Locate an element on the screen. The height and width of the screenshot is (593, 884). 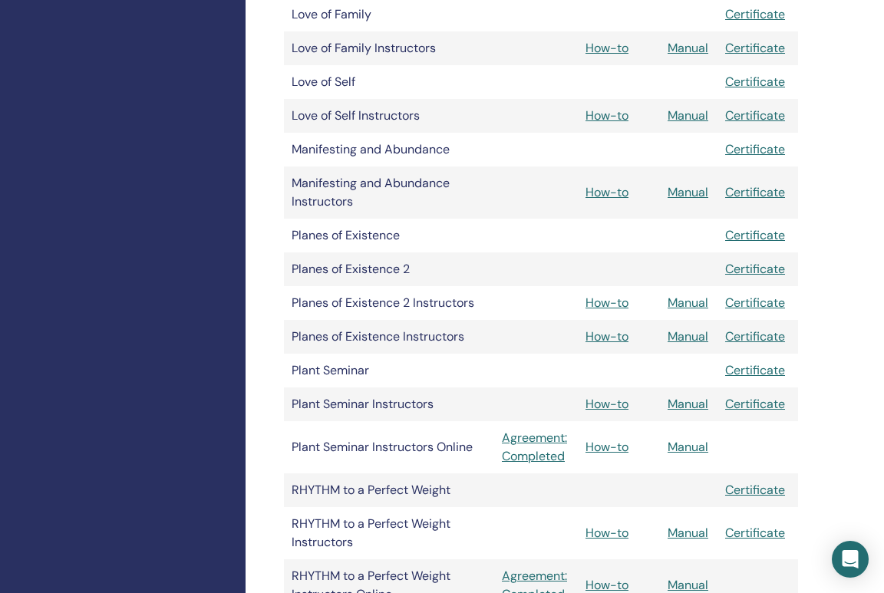
td: Planes of Existence 2 Instructors is located at coordinates (389, 303).